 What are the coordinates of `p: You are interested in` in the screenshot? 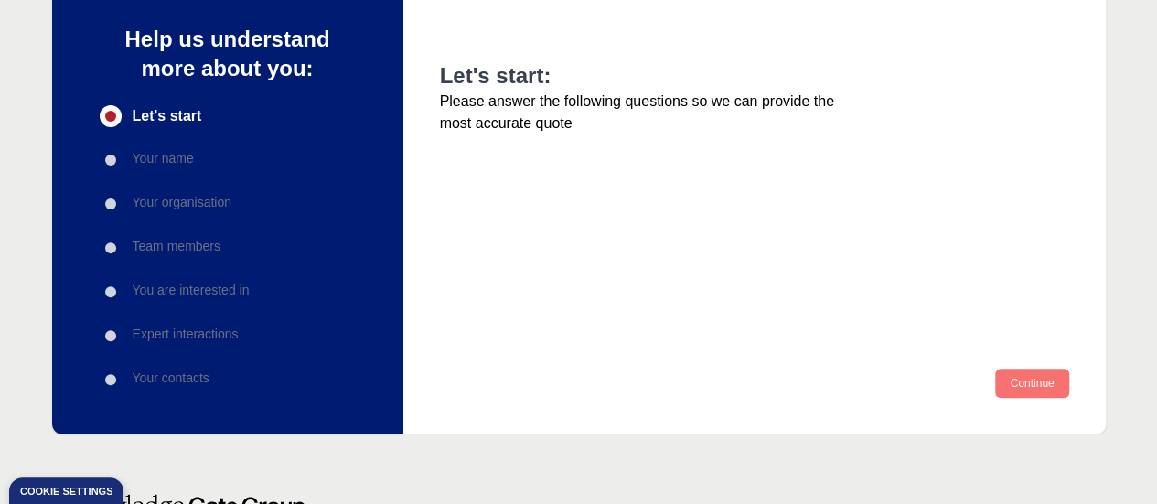 It's located at (191, 290).